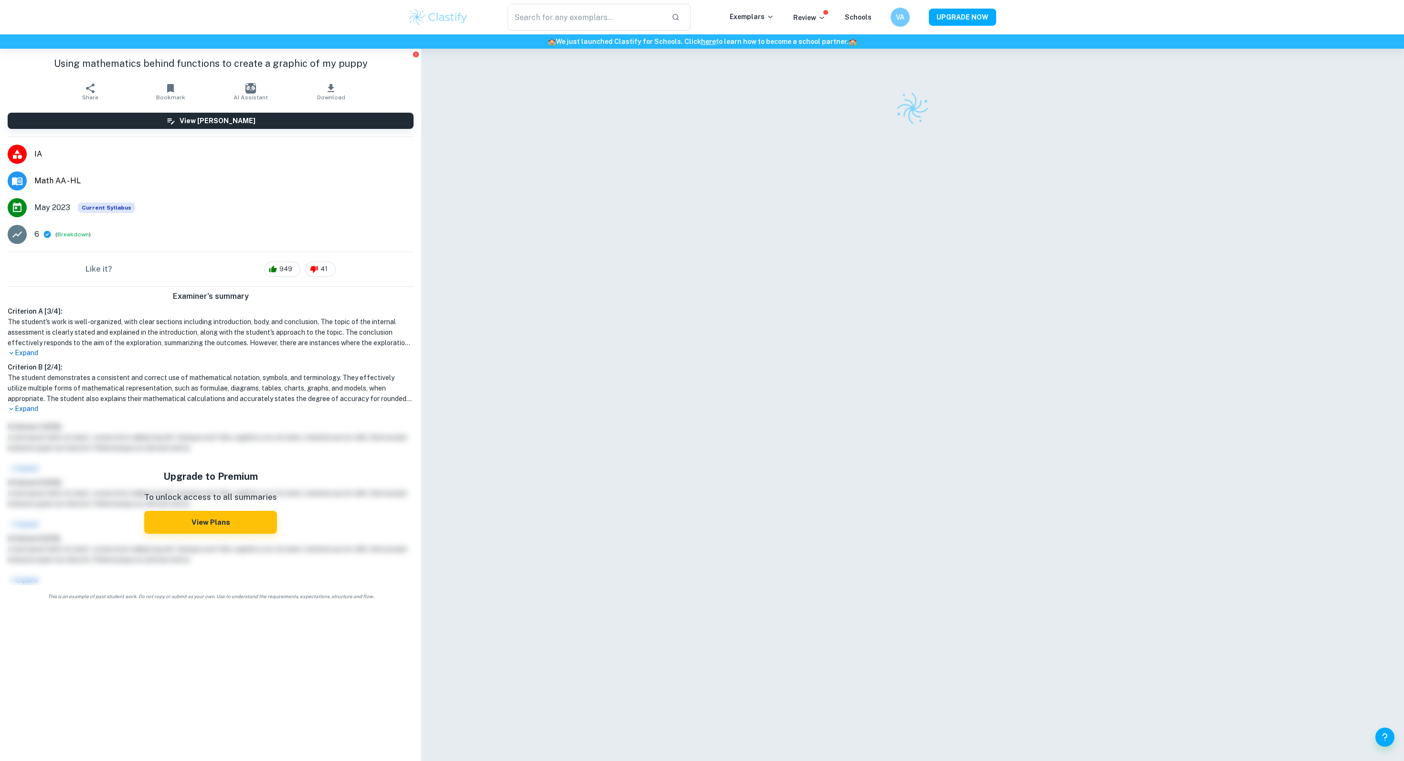  Describe the element at coordinates (324, 269) in the screenshot. I see `span: 41` at that location.